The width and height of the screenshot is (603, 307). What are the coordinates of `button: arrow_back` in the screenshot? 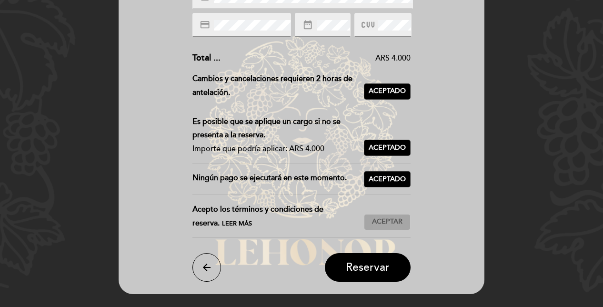 It's located at (207, 267).